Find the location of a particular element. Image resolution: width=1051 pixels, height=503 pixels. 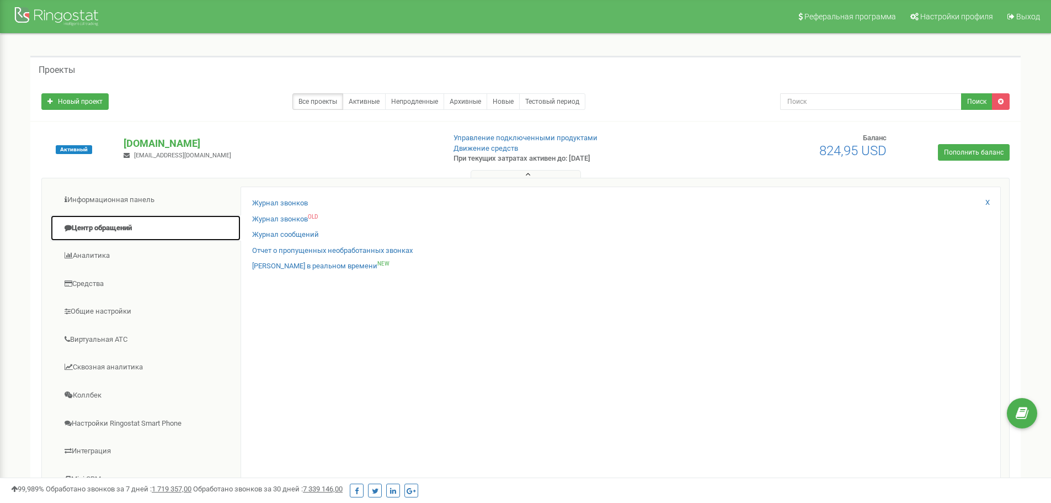

span: Выход is located at coordinates (1028, 17).